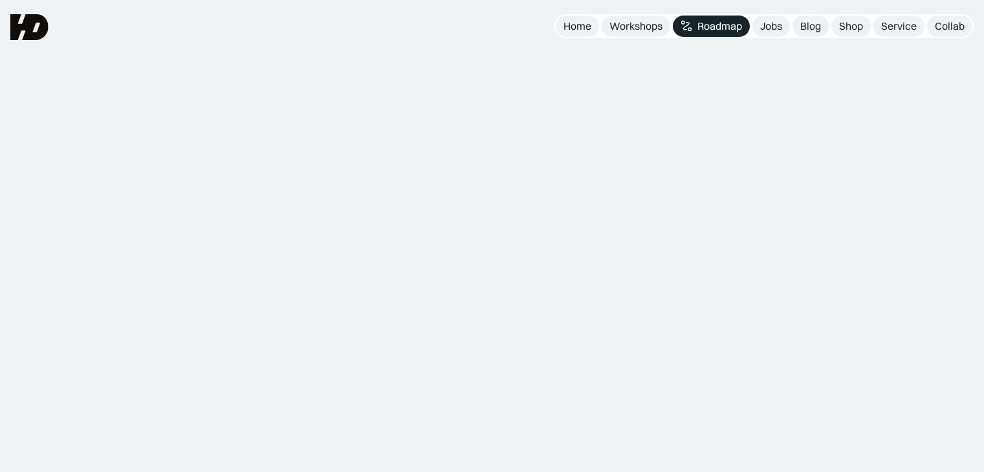 This screenshot has height=472, width=984. Describe the element at coordinates (810, 26) in the screenshot. I see `div: Blog` at that location.